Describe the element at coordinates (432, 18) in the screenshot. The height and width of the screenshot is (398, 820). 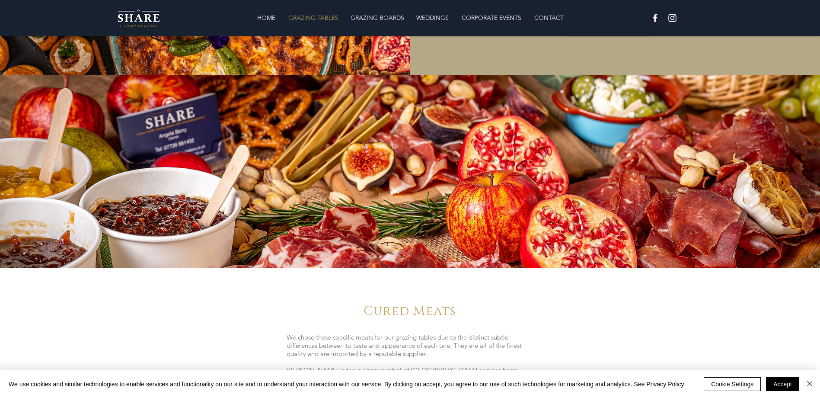
I see `a: WEDDINGS` at that location.